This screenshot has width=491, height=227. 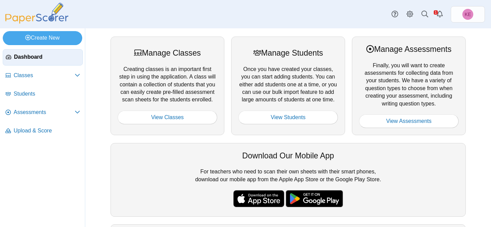 What do you see at coordinates (409, 121) in the screenshot?
I see `a: View Assessments` at bounding box center [409, 121].